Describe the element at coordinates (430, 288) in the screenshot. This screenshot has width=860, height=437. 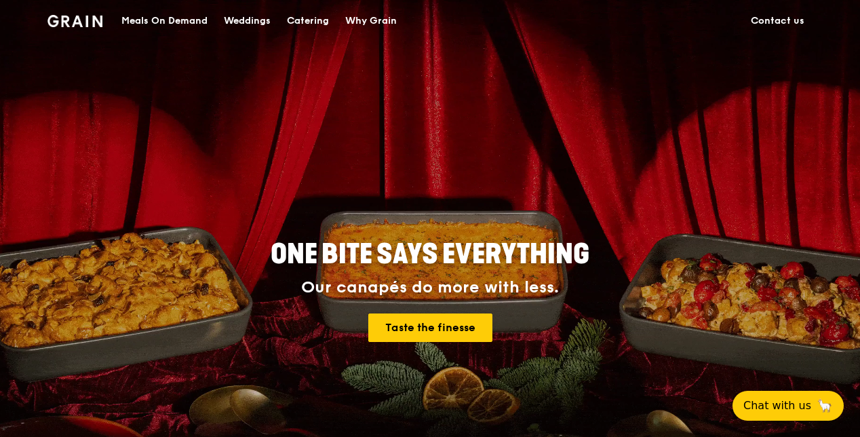
I see `div: Our canapés do more with less.` at that location.